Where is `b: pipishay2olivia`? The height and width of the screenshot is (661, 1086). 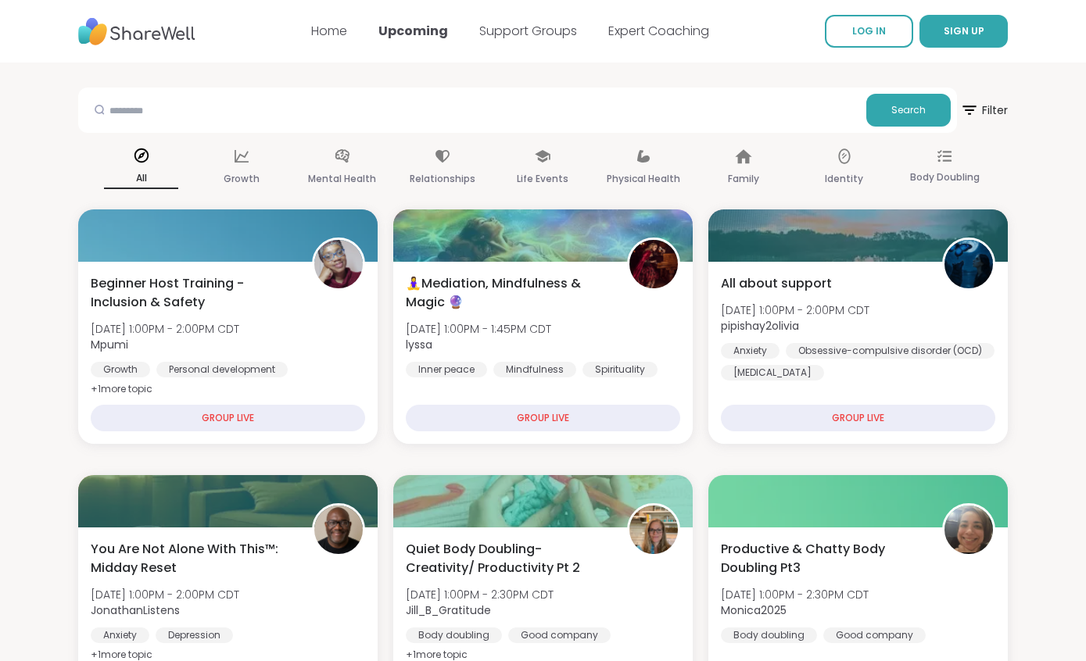
b: pipishay2olivia is located at coordinates (760, 326).